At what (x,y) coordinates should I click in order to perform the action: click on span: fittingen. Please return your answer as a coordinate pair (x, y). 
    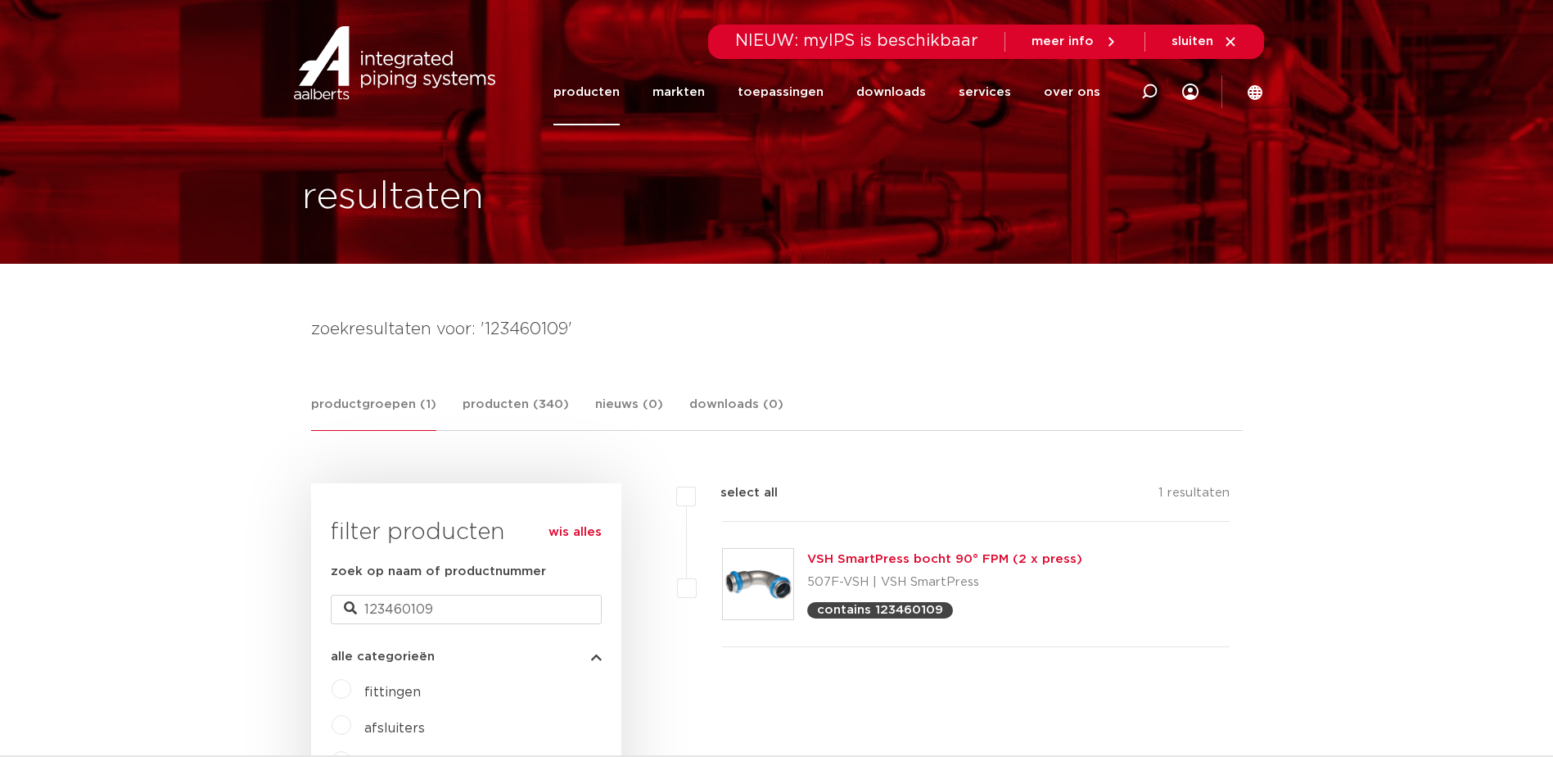
    Looking at the image, I should click on (392, 692).